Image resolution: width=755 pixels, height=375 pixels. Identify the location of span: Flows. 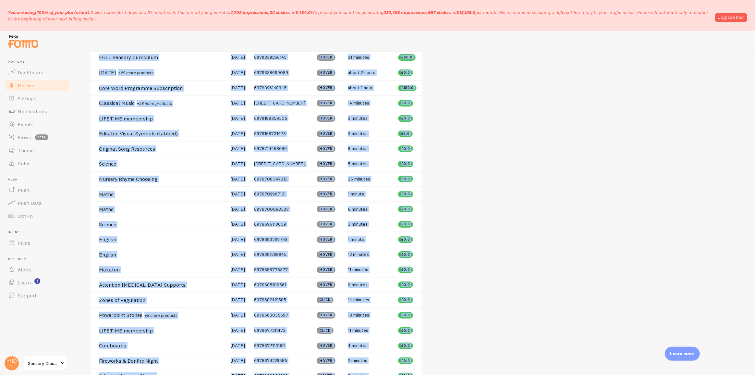
(24, 137).